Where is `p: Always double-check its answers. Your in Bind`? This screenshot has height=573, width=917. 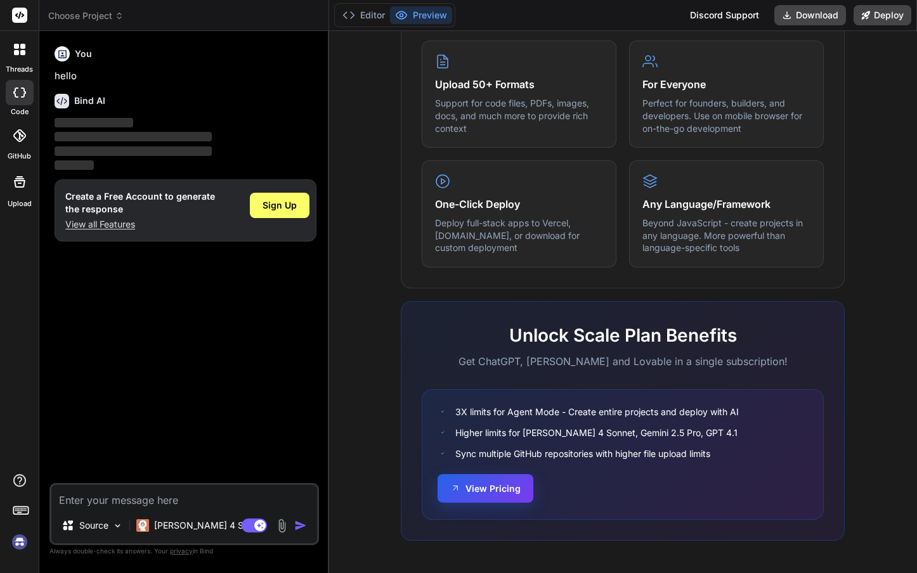
p: Always double-check its answers. Your in Bind is located at coordinates (184, 551).